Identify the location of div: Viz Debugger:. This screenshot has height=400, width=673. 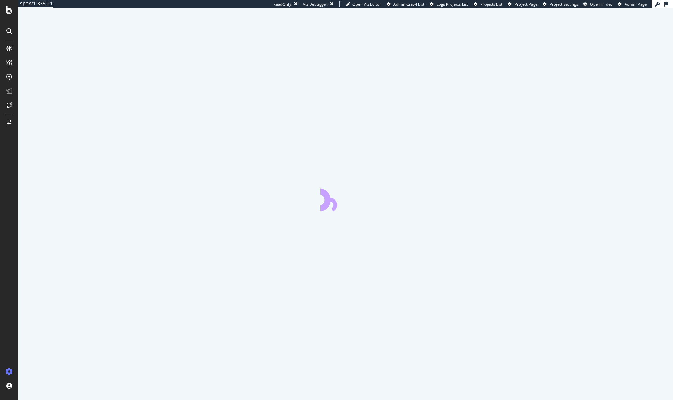
(316, 4).